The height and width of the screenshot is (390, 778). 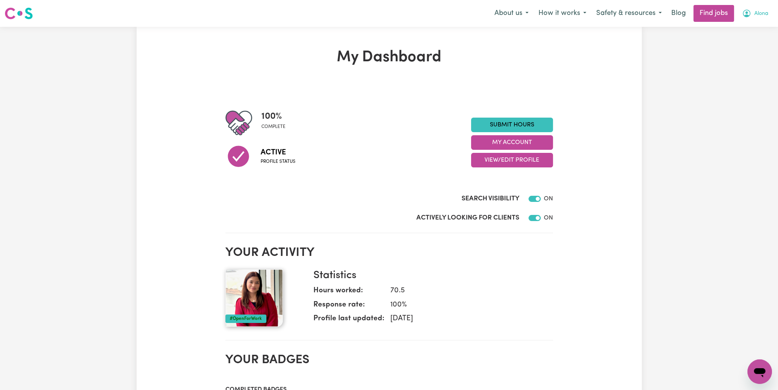 I want to click on label: Search Visibility, so click(x=491, y=199).